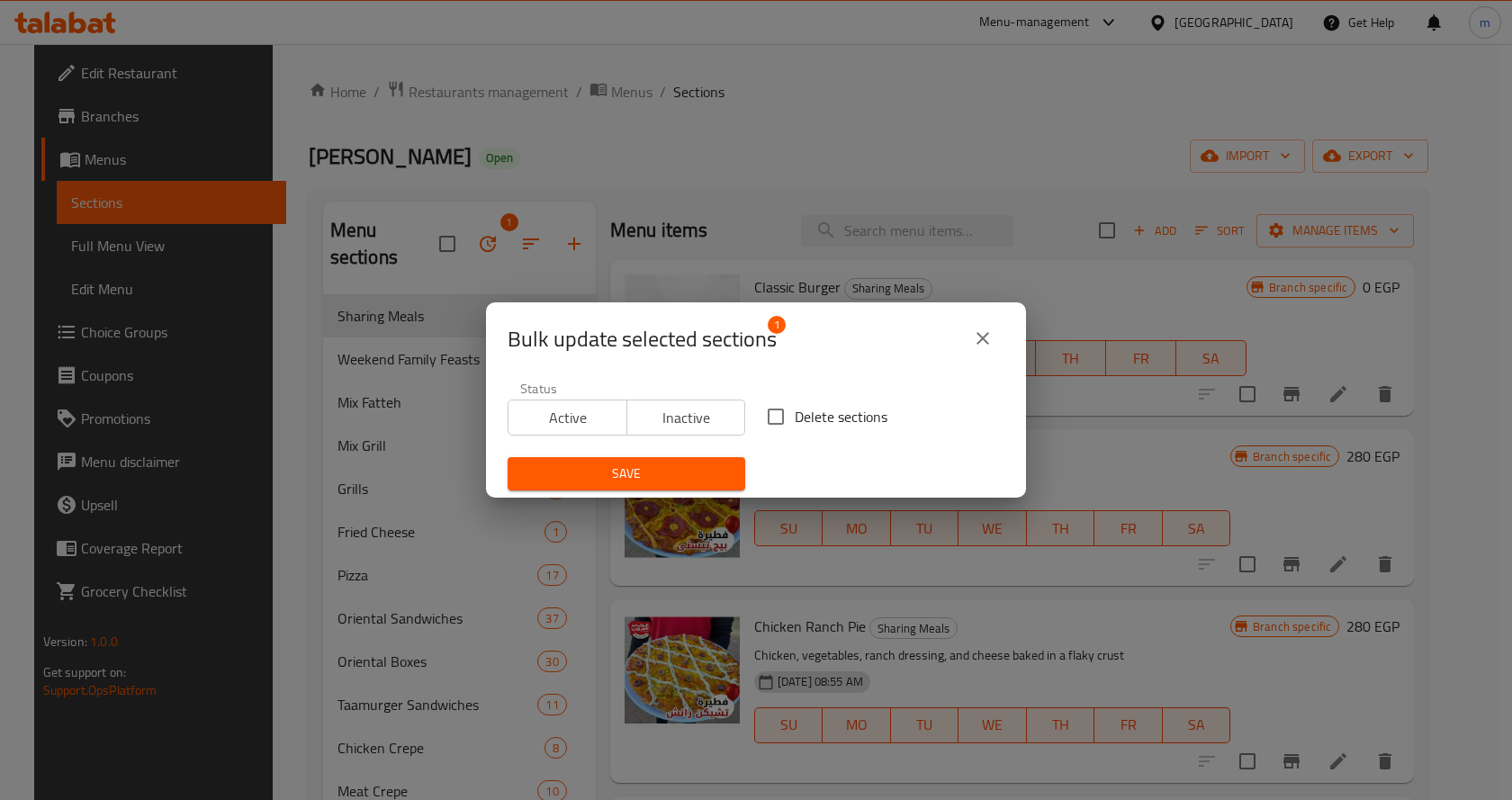 This screenshot has width=1512, height=800. I want to click on button: Save, so click(626, 474).